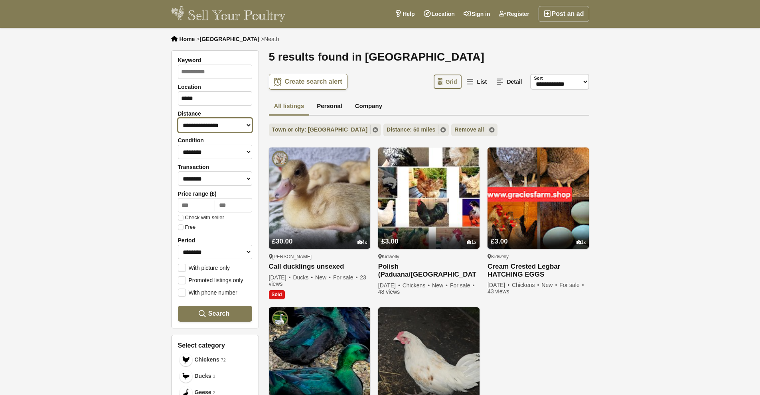  I want to click on a: Personal, so click(329, 107).